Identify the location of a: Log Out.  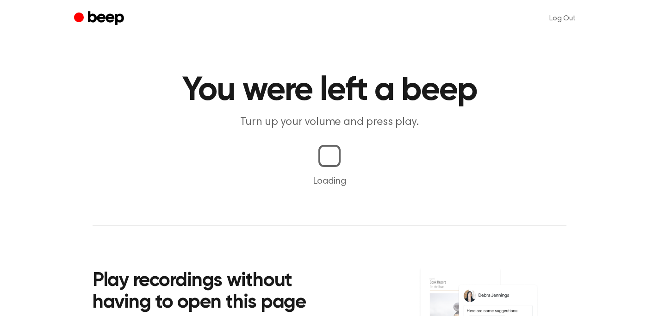
(562, 18).